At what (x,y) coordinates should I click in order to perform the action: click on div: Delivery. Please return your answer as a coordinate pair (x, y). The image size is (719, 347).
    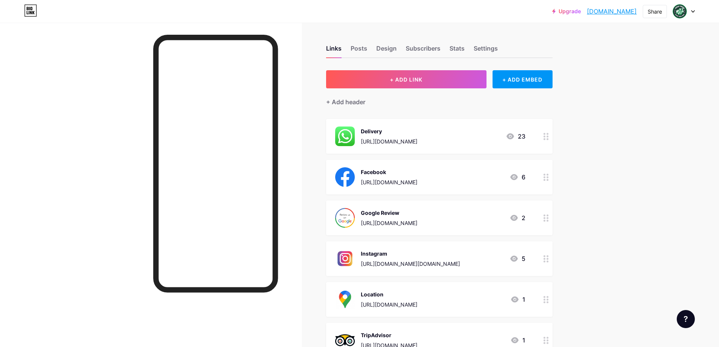
    Looking at the image, I should click on (389, 131).